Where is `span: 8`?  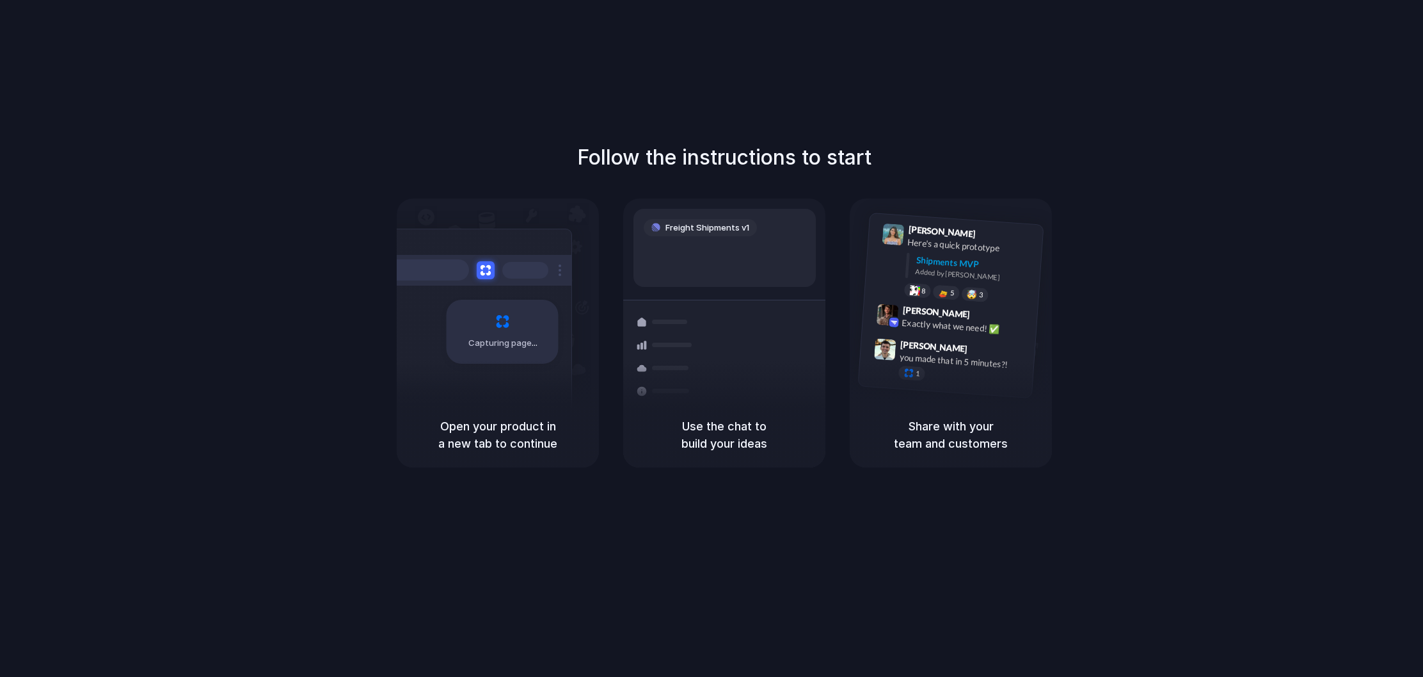 span: 8 is located at coordinates (924, 290).